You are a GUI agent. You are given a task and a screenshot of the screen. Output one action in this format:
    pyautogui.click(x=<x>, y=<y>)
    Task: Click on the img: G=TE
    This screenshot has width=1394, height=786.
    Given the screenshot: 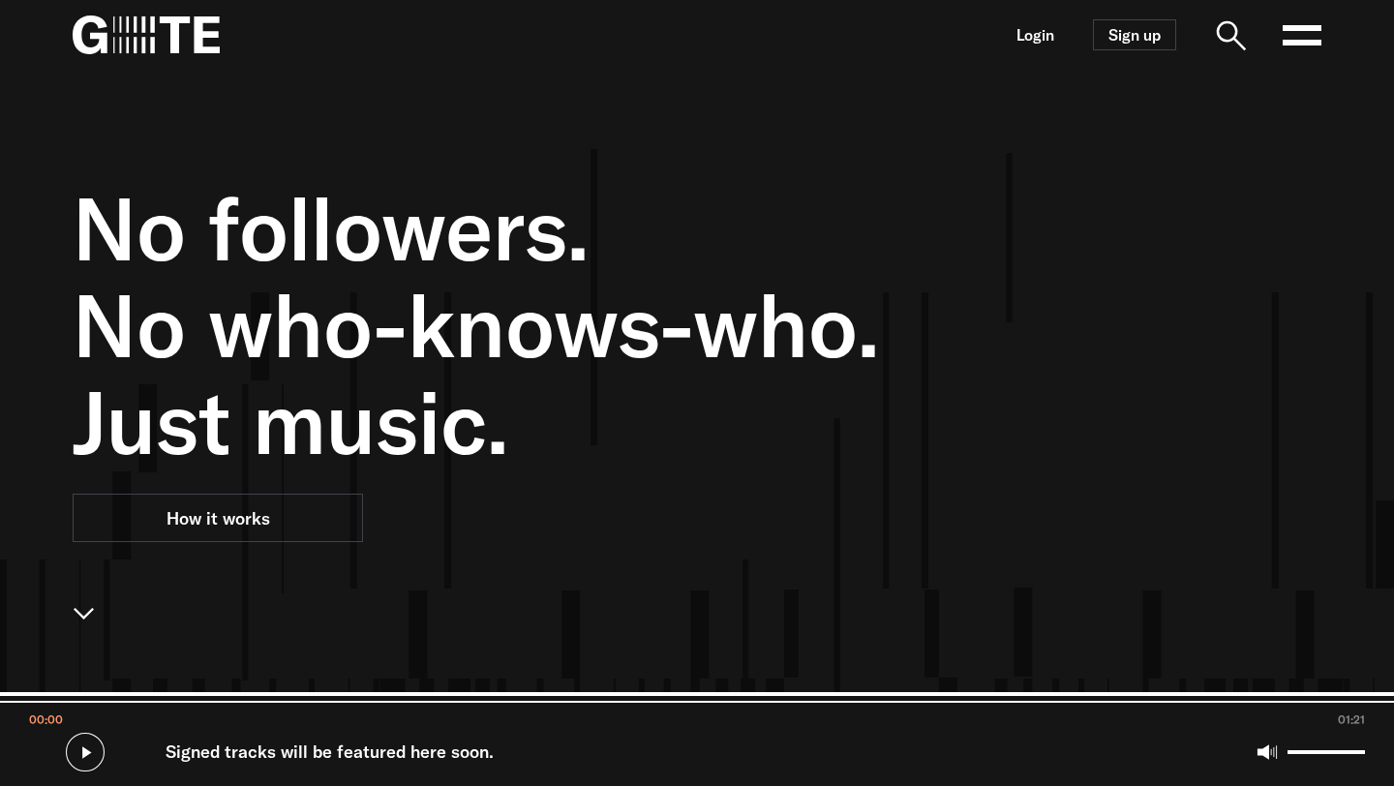 What is the action you would take?
    pyautogui.click(x=146, y=35)
    